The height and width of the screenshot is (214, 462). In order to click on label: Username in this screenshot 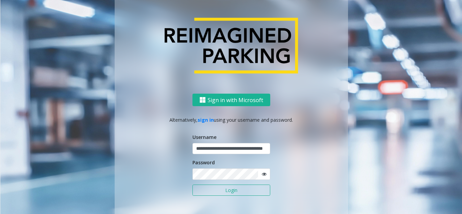, I will do `click(204, 137)`.